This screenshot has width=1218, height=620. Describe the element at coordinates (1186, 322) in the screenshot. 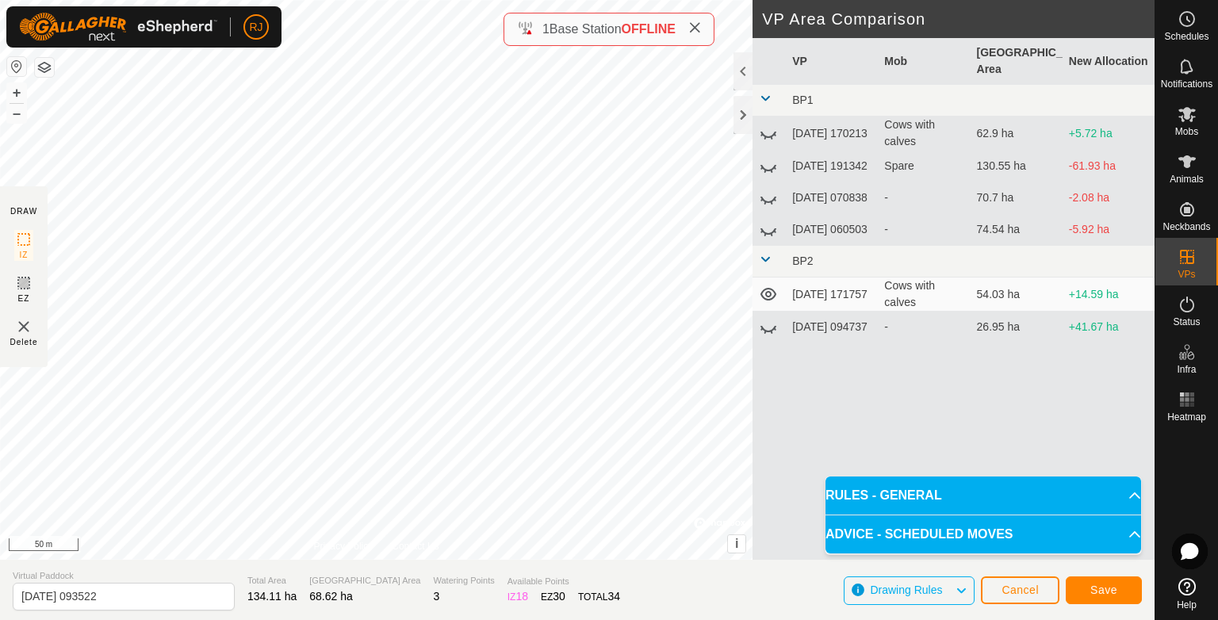

I see `span: Status` at that location.